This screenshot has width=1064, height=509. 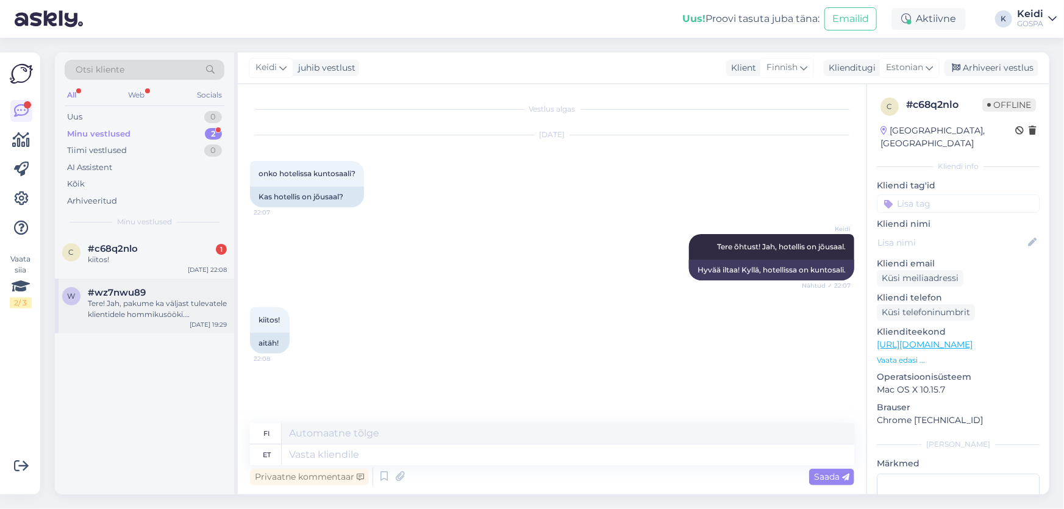 What do you see at coordinates (944, 105) in the screenshot?
I see `div: # c68q2nlo` at bounding box center [944, 105].